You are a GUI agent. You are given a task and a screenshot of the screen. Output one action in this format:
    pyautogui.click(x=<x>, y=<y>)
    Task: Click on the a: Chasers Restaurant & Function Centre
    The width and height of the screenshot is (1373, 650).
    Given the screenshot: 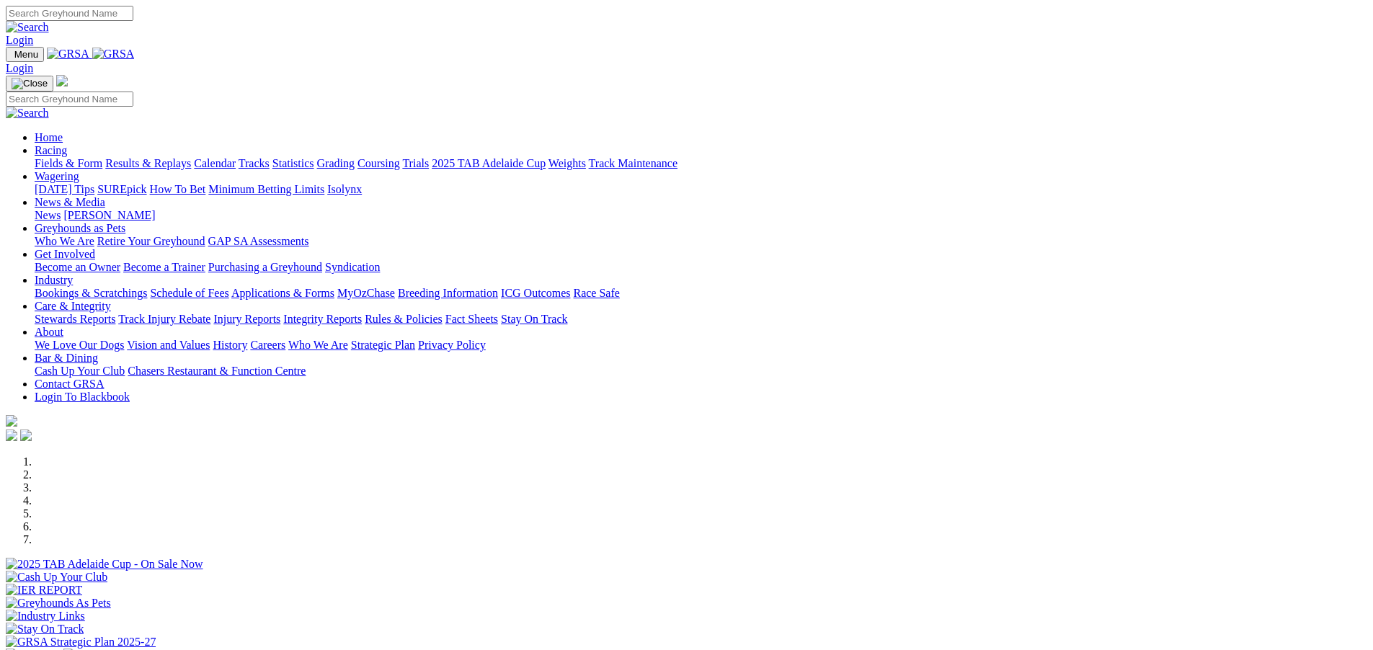 What is the action you would take?
    pyautogui.click(x=216, y=370)
    